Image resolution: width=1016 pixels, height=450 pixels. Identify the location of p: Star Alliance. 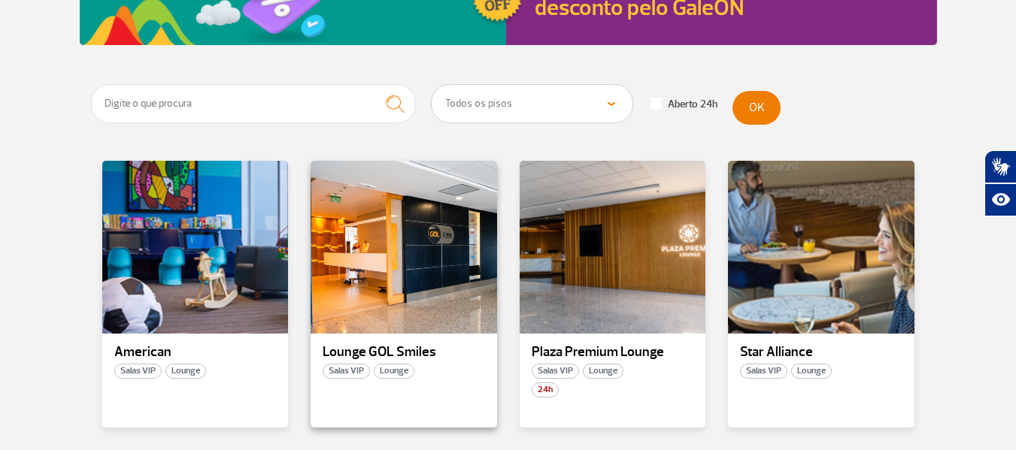
(821, 353).